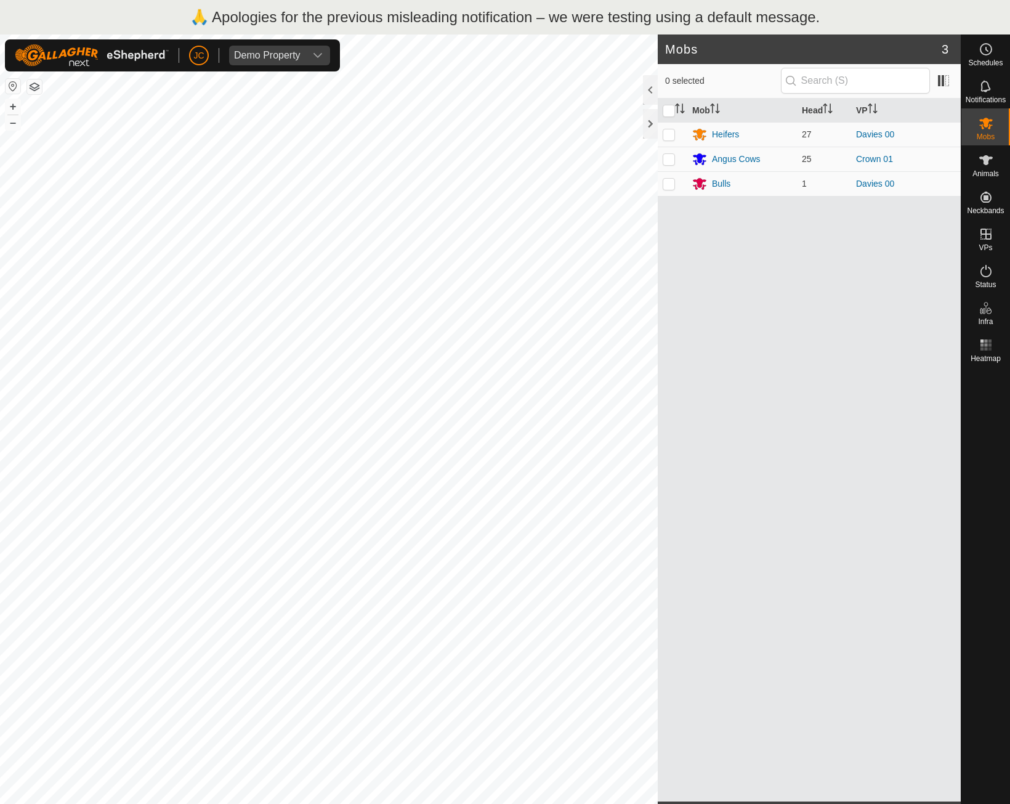  What do you see at coordinates (824, 110) in the screenshot?
I see `th: Head` at bounding box center [824, 110].